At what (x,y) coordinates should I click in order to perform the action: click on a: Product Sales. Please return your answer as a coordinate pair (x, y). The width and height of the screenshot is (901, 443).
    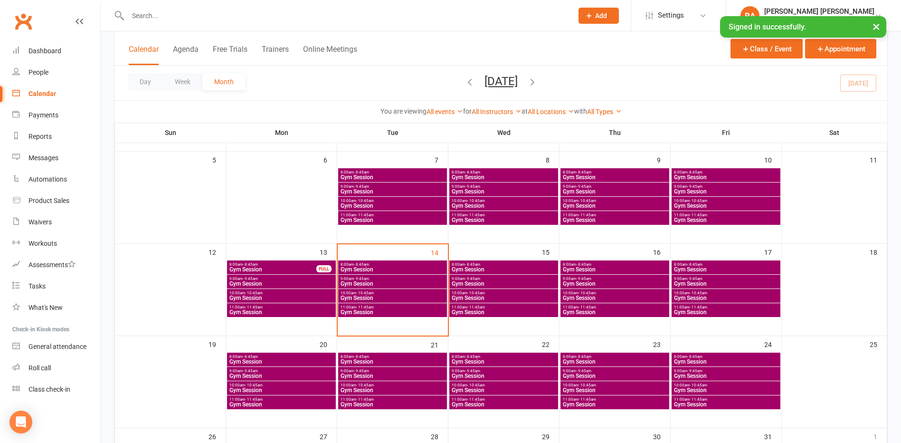
    Looking at the image, I should click on (56, 200).